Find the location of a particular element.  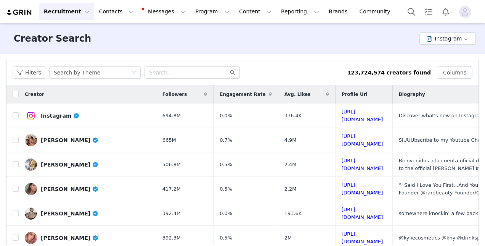

button: Content is located at coordinates (255, 11).